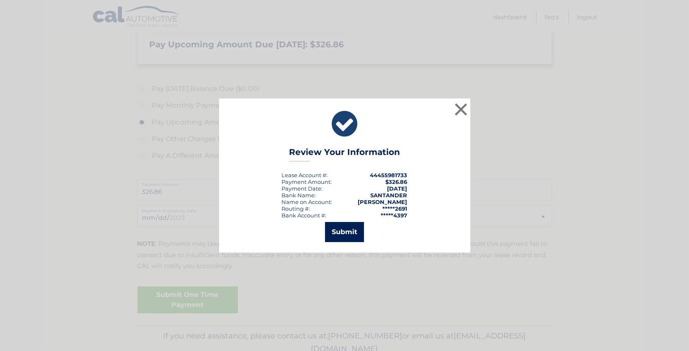 The width and height of the screenshot is (689, 351). Describe the element at coordinates (307, 202) in the screenshot. I see `div: Name on Account:` at that location.